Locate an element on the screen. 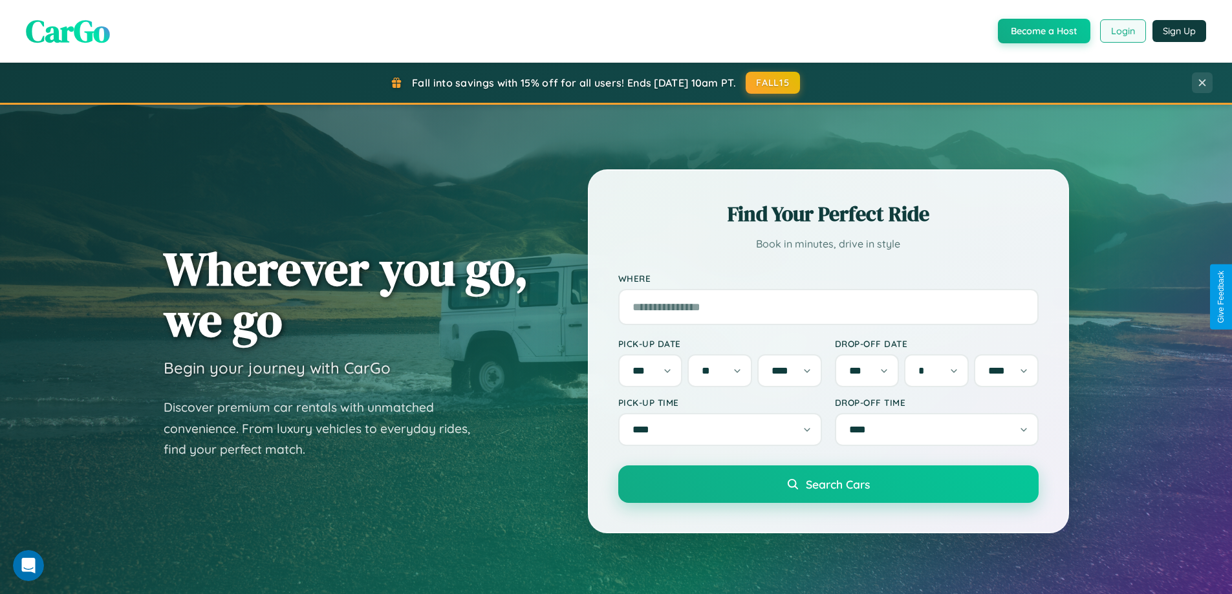 The width and height of the screenshot is (1232, 594). button: FALL15 is located at coordinates (773, 83).